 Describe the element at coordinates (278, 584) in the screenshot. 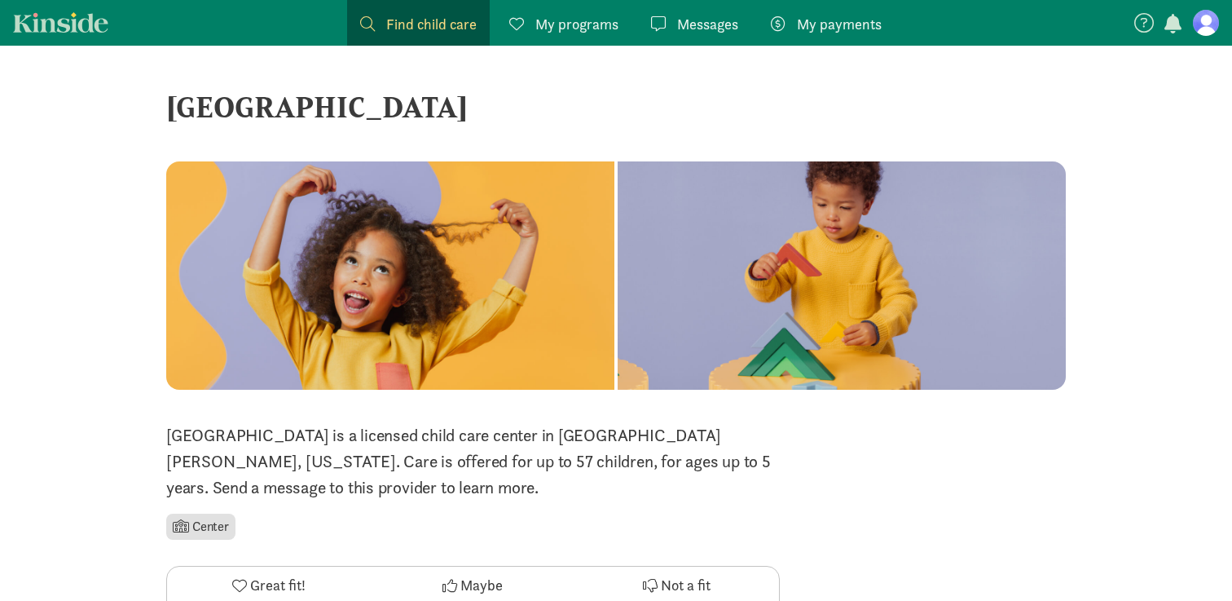

I see `span: Great fit!` at that location.